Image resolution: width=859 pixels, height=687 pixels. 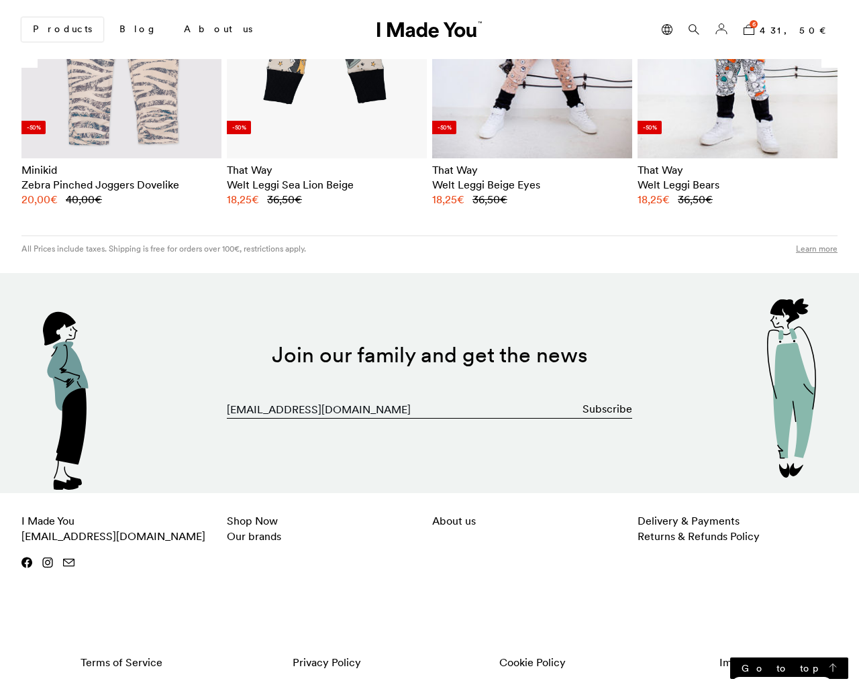 What do you see at coordinates (699, 536) in the screenshot?
I see `a: Returns & Refunds Policy` at bounding box center [699, 536].